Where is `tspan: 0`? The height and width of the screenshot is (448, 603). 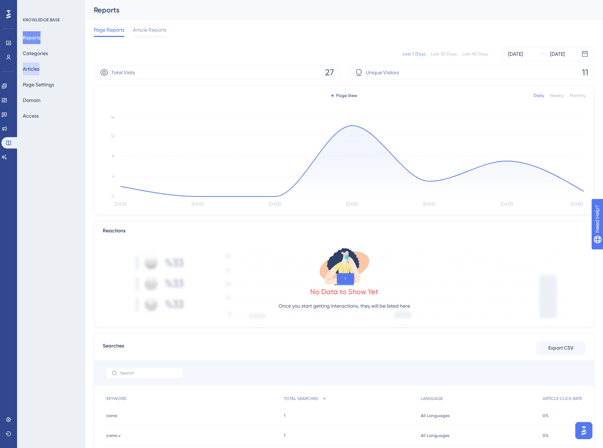 tspan: 0 is located at coordinates (113, 196).